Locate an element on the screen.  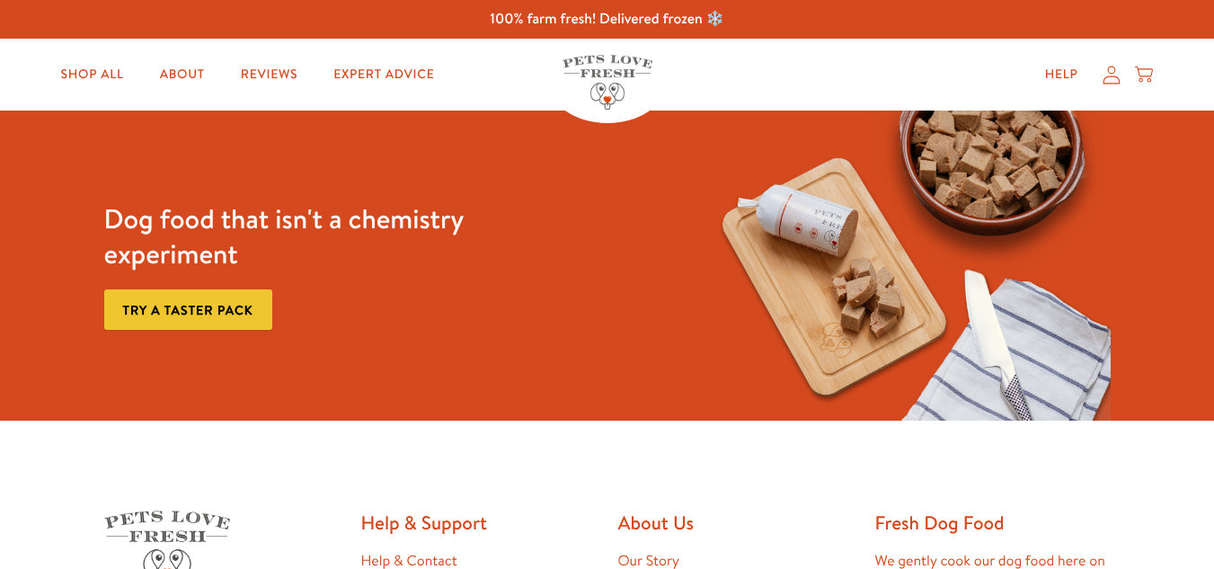
img: Fussy is located at coordinates (904, 265).